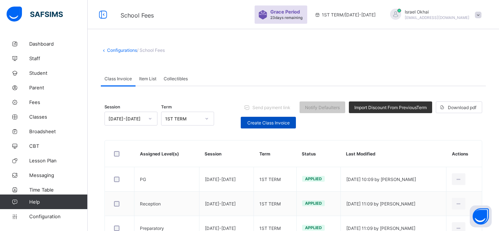 The width and height of the screenshot is (499, 231). What do you see at coordinates (166, 107) in the screenshot?
I see `span: Term` at bounding box center [166, 107].